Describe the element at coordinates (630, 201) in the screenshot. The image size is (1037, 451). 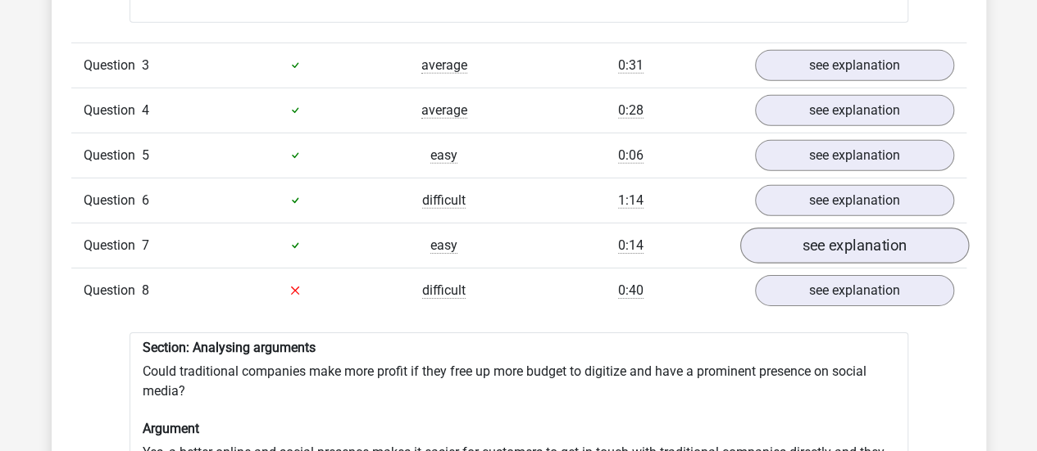
I see `span: 1:14` at that location.